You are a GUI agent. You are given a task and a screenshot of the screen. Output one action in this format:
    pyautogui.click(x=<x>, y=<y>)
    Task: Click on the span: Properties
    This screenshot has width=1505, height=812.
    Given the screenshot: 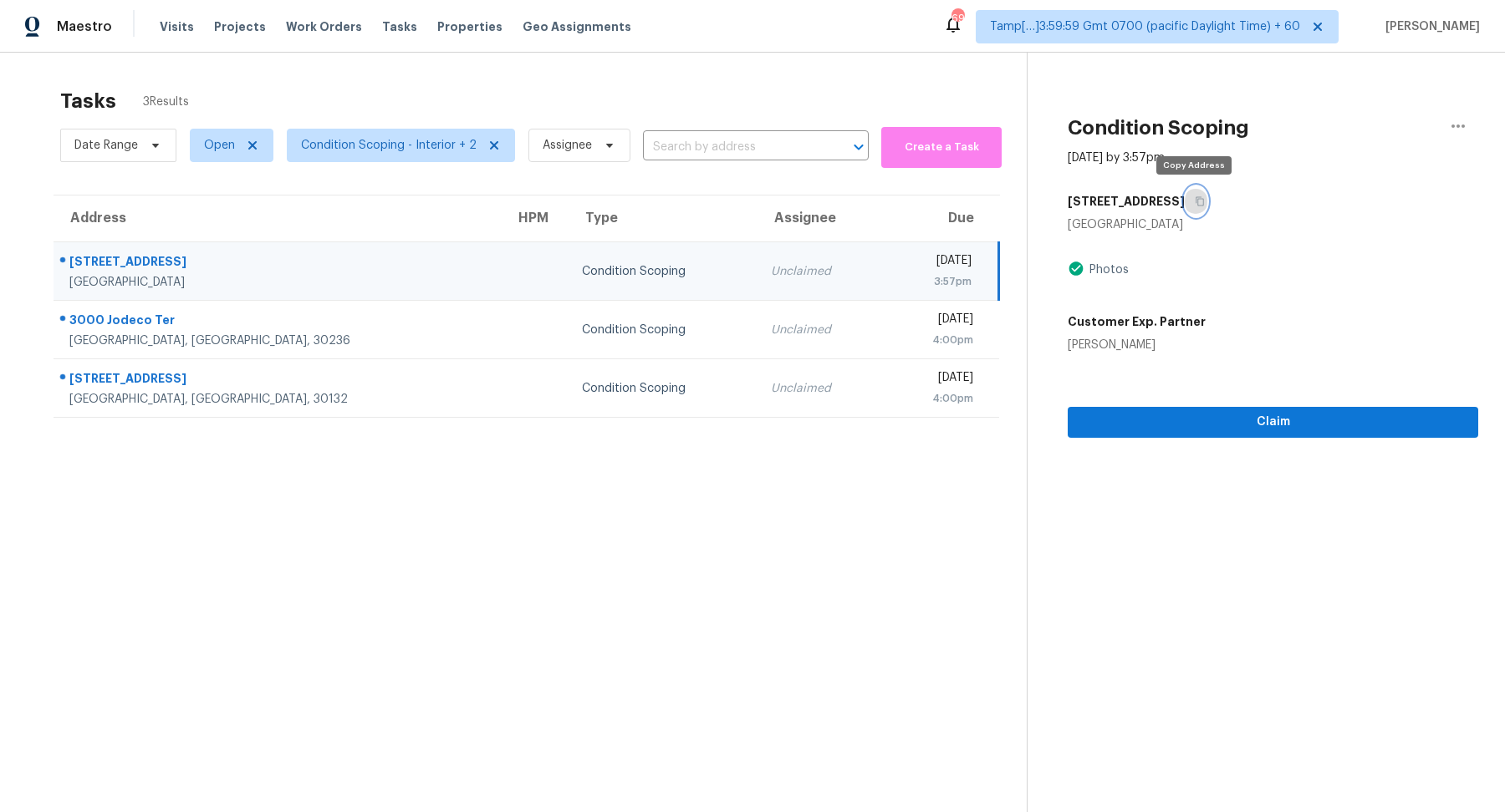 What is the action you would take?
    pyautogui.click(x=469, y=27)
    